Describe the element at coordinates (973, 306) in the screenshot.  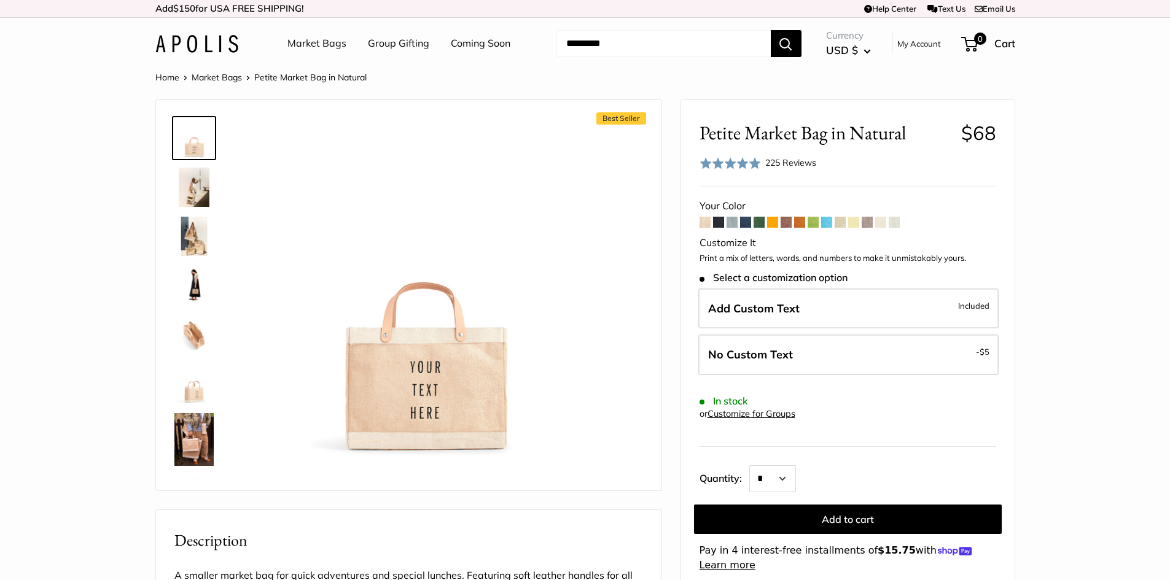
I see `span: Included` at that location.